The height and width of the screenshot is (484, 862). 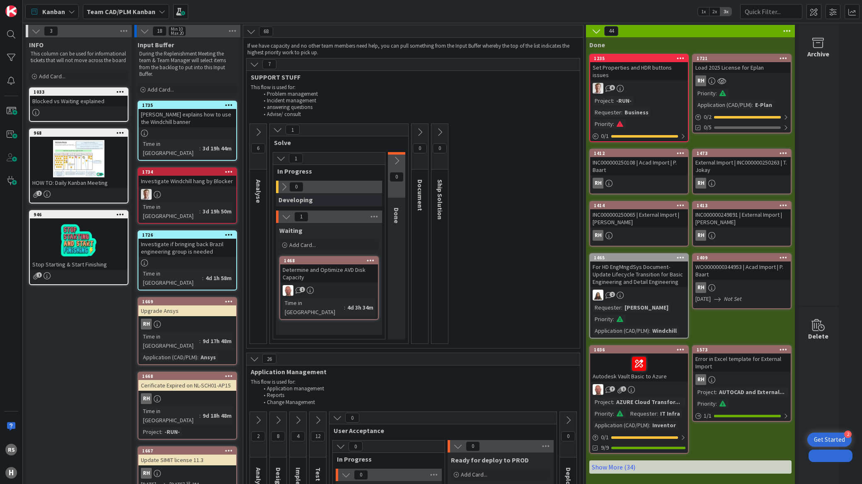 What do you see at coordinates (331, 261) in the screenshot?
I see `div: 1468` at bounding box center [331, 261].